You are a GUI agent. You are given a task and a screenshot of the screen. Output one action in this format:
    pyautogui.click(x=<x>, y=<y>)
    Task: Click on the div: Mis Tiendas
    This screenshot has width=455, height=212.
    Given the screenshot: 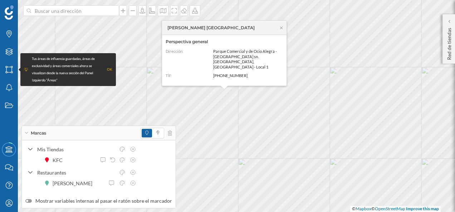 What is the action you would take?
    pyautogui.click(x=76, y=149)
    